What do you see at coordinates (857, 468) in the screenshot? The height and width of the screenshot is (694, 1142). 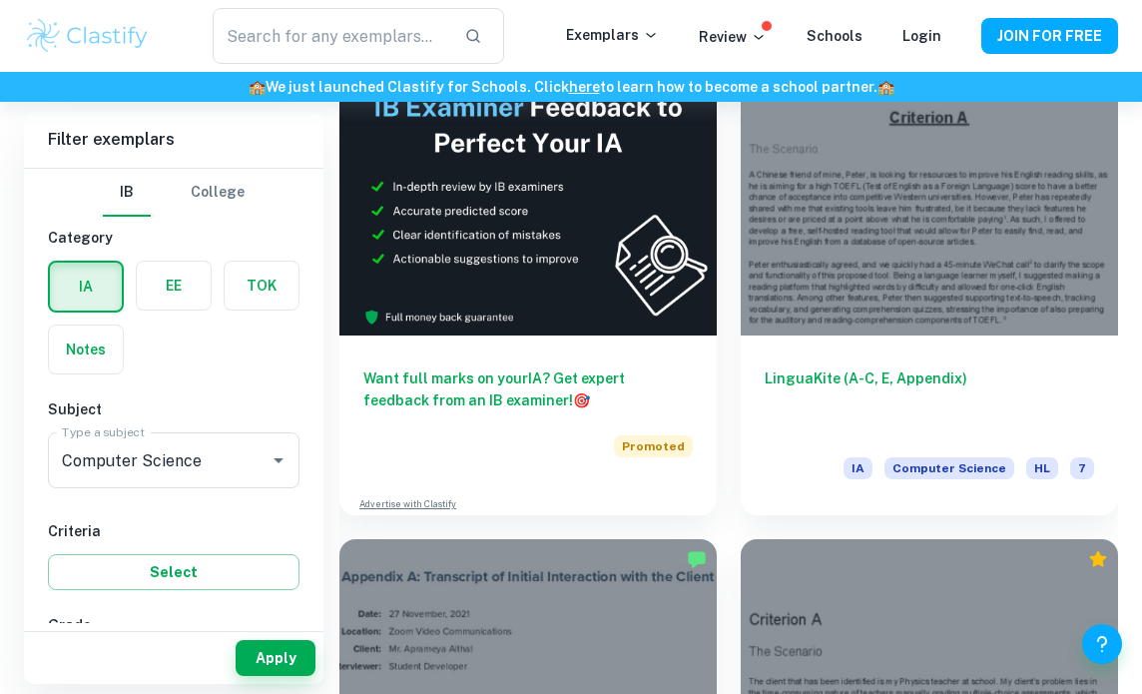 I see `span: IA` at bounding box center [857, 468].